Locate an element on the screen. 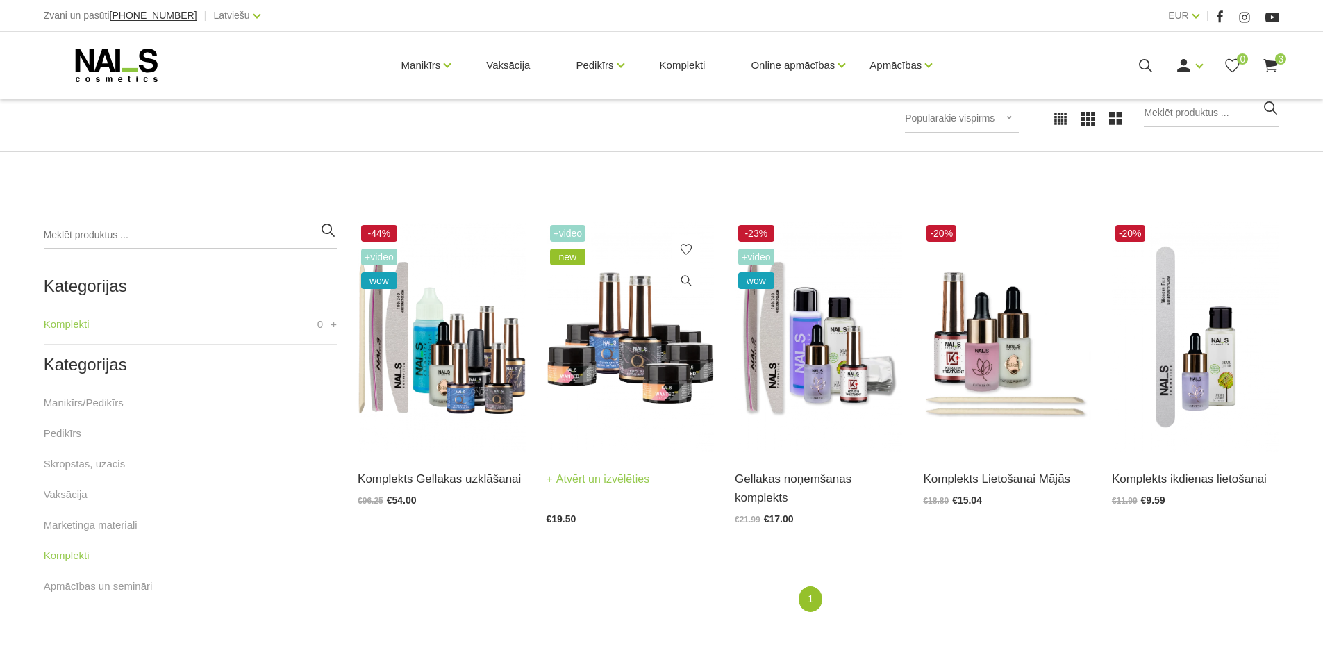  span: €9.59 is located at coordinates (1153, 500).